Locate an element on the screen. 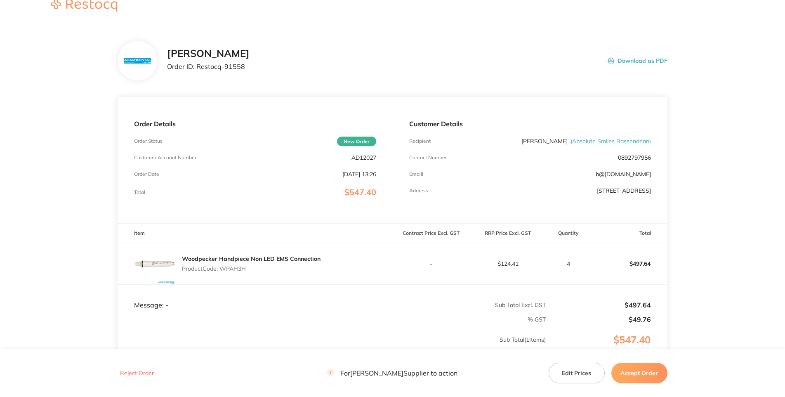  p: Customer Account Number is located at coordinates (165, 158).